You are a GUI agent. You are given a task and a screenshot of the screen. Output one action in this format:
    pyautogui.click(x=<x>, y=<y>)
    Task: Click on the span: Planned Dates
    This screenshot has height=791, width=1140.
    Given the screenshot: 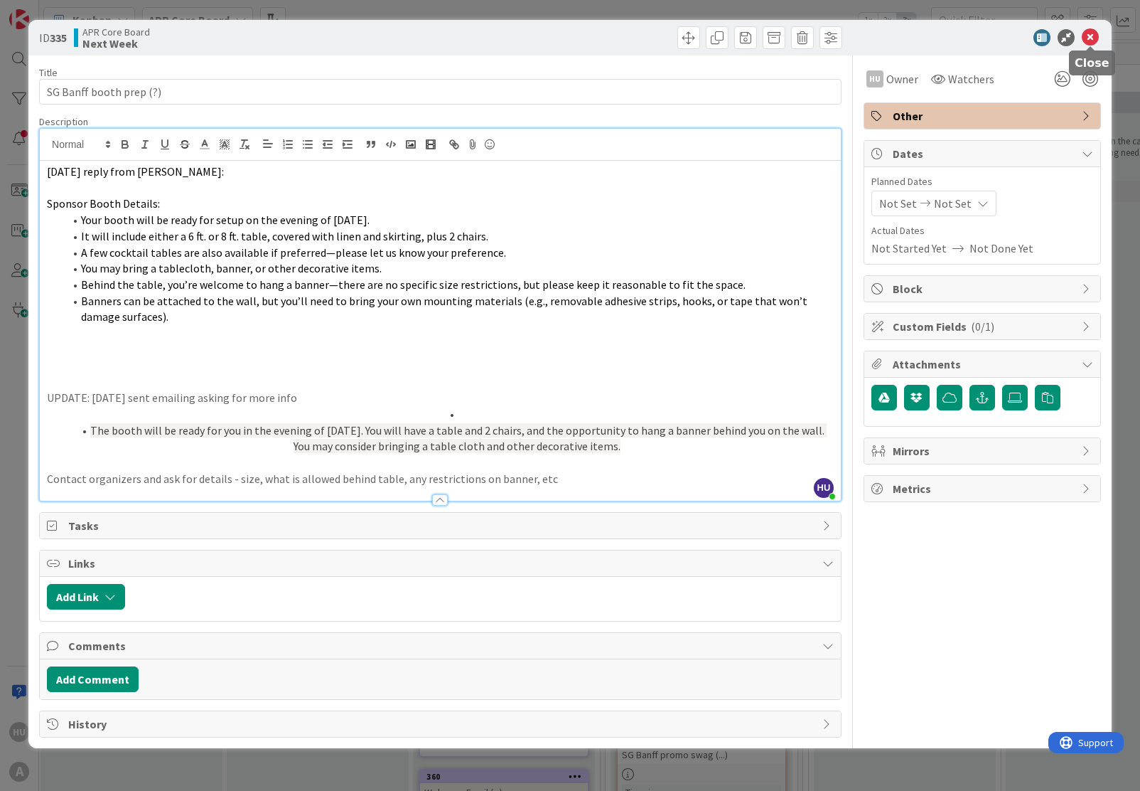 What is the action you would take?
    pyautogui.click(x=982, y=181)
    